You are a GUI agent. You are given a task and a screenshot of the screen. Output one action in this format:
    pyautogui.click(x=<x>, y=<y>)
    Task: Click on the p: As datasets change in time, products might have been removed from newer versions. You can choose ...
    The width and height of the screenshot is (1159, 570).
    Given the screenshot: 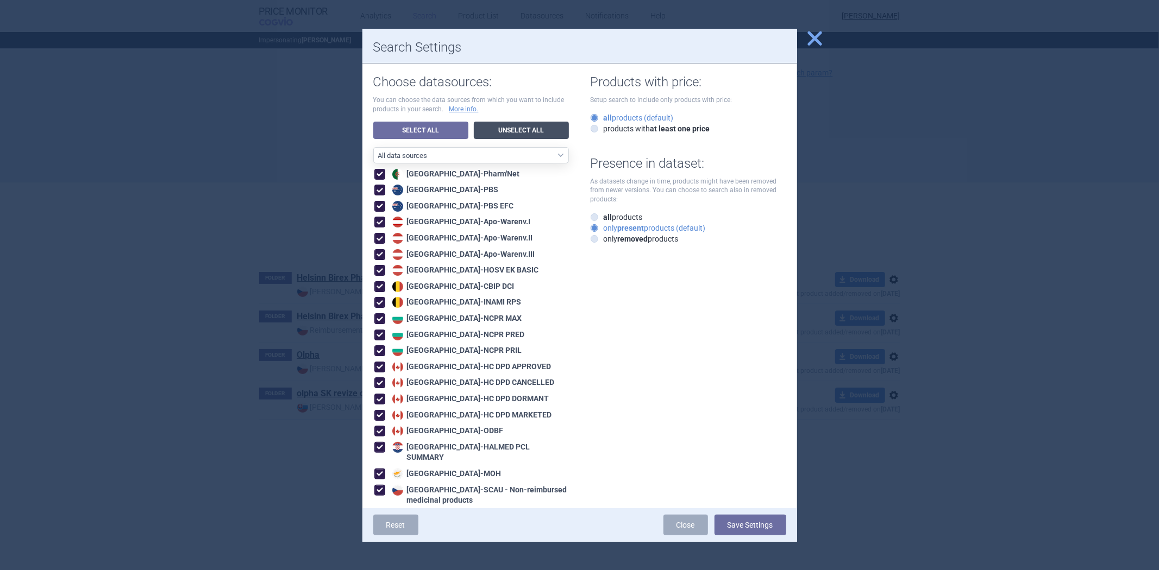 What is the action you would take?
    pyautogui.click(x=688, y=191)
    